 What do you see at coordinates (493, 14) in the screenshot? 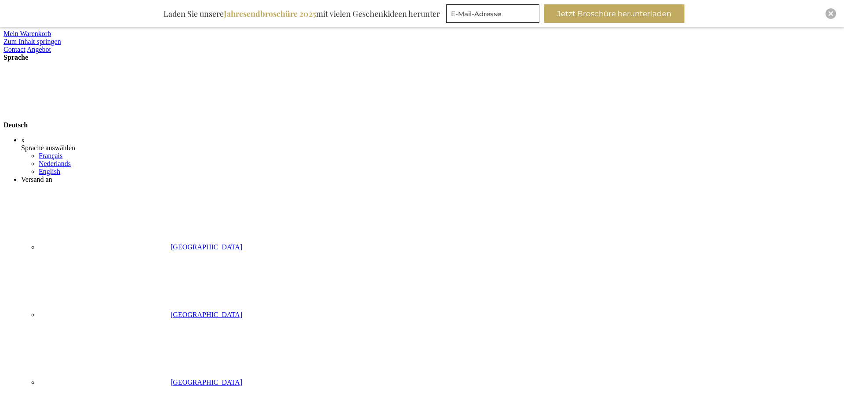
I see `input: E-Mail-Adresse` at bounding box center [493, 14].